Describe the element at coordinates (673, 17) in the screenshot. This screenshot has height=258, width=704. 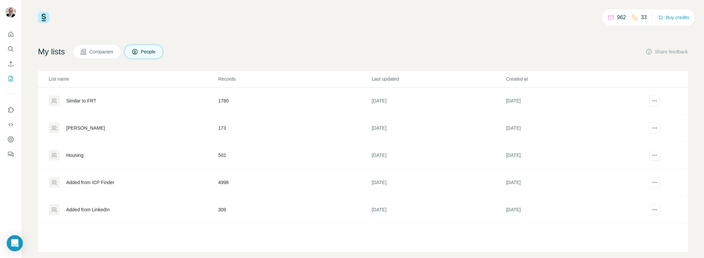
I see `button: Buy credits` at that location.